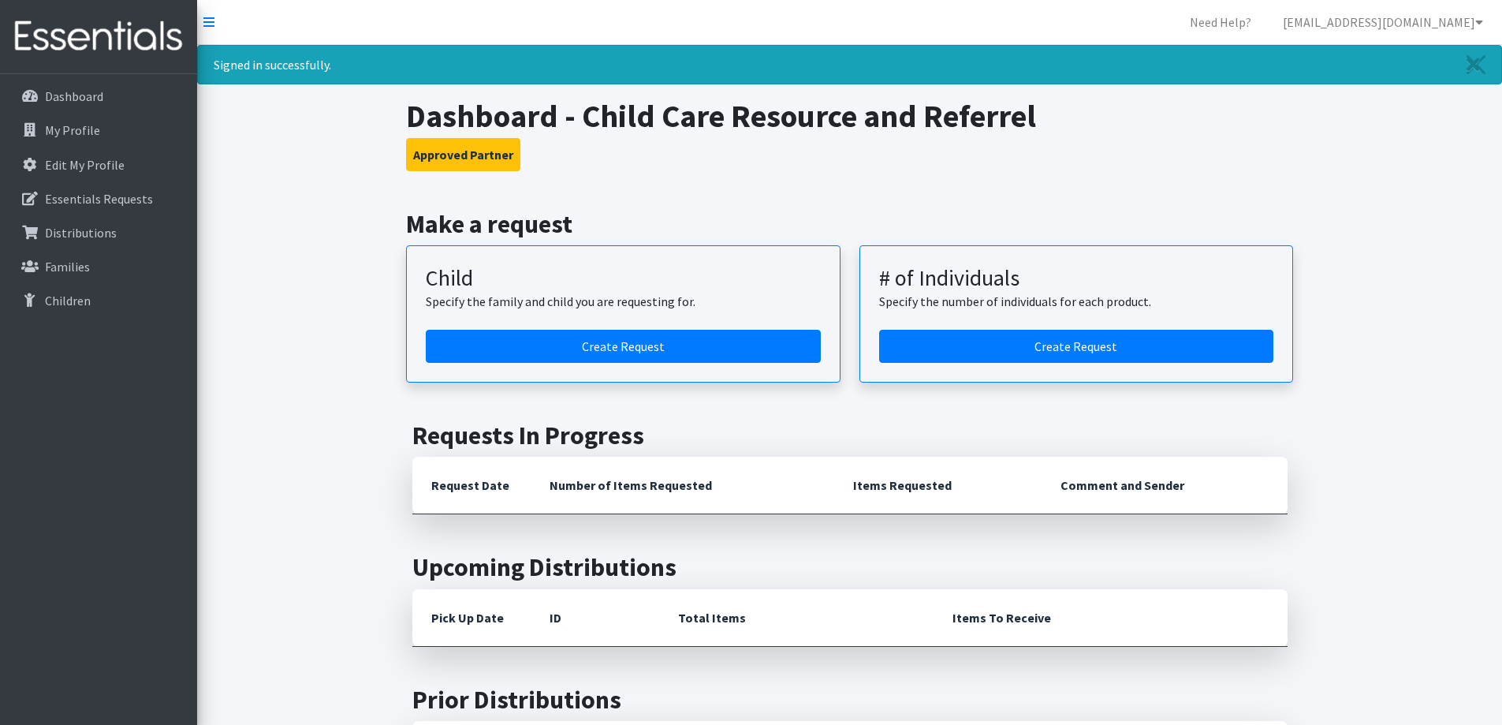 The image size is (1502, 725). Describe the element at coordinates (99, 165) in the screenshot. I see `a: Edit My Profile` at that location.